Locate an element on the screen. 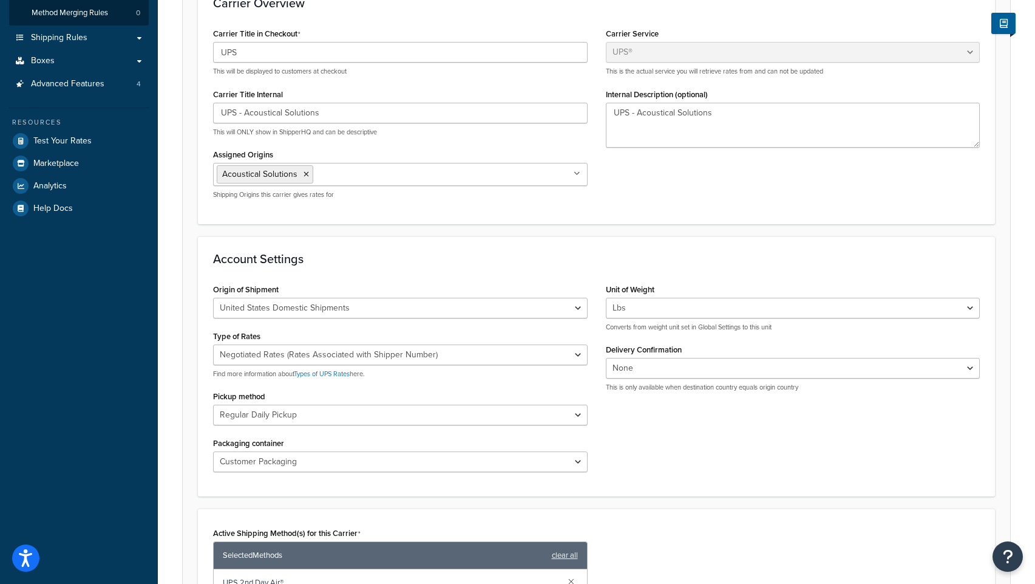 The image size is (1035, 584). label: Packaging container is located at coordinates (248, 443).